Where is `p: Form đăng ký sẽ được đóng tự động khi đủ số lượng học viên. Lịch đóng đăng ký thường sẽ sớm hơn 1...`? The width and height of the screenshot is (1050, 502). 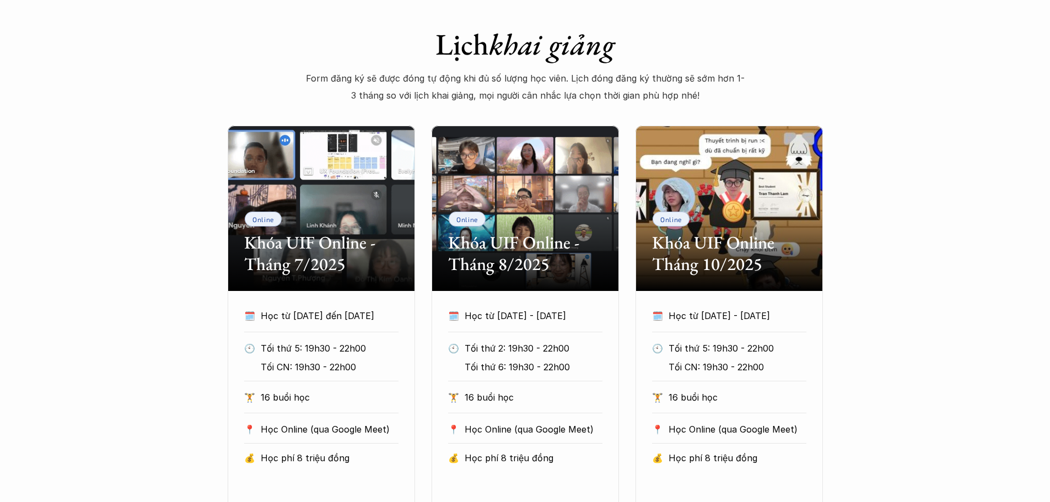
p: Form đăng ký sẽ được đóng tự động khi đủ số lượng học viên. Lịch đóng đăng ký thường sẽ sớm hơn 1... is located at coordinates (525, 87).